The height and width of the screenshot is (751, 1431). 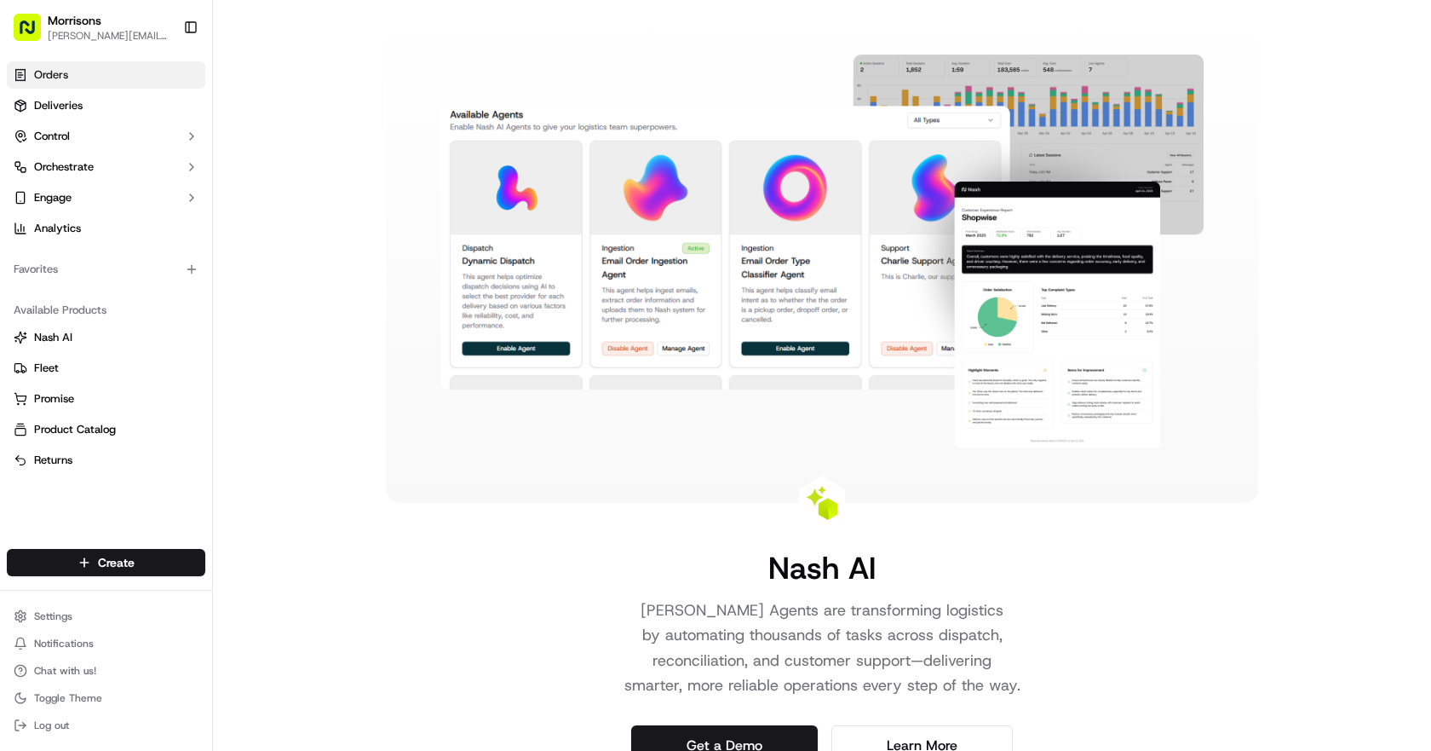 I want to click on span: Chat with us!, so click(x=65, y=671).